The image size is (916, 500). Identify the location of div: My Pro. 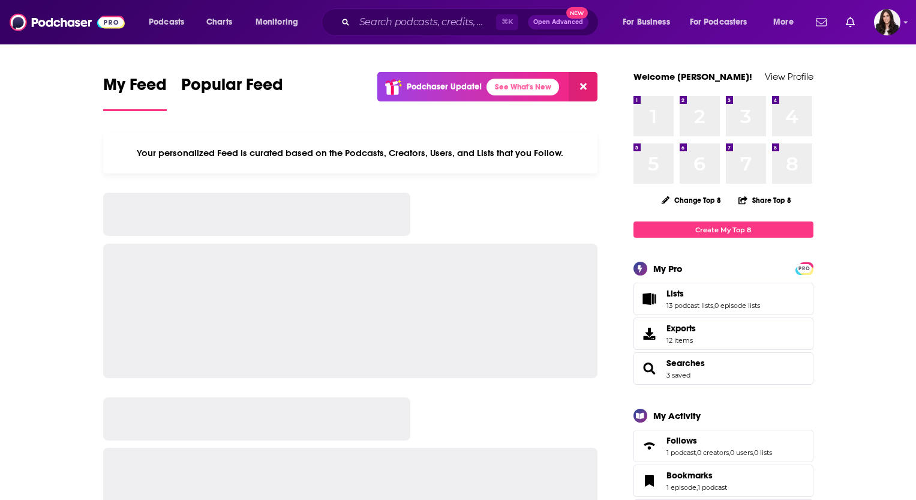
(668, 268).